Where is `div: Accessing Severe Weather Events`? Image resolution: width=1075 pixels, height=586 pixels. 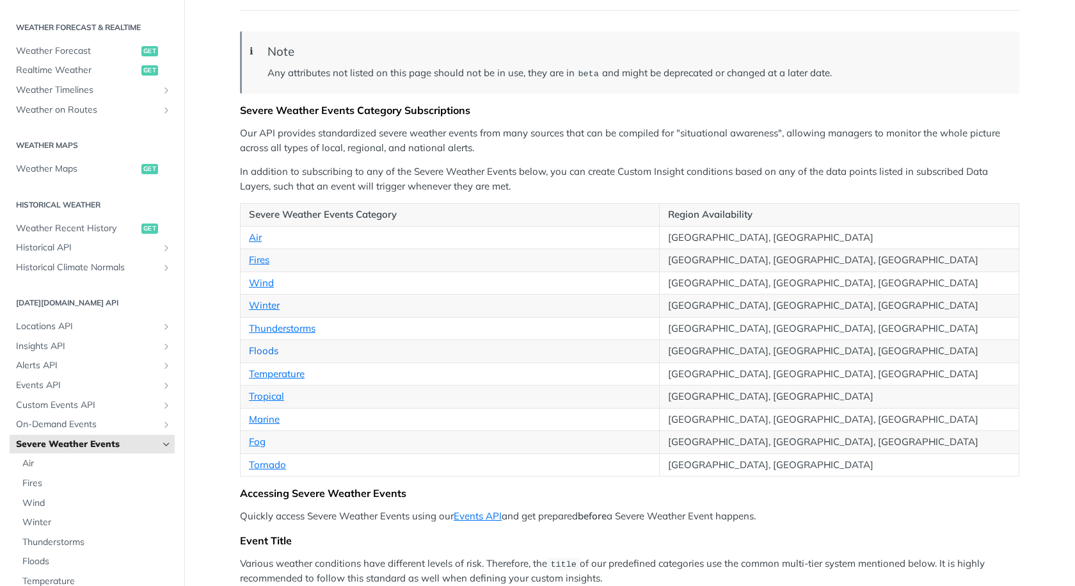
div: Accessing Severe Weather Events is located at coordinates (630, 493).